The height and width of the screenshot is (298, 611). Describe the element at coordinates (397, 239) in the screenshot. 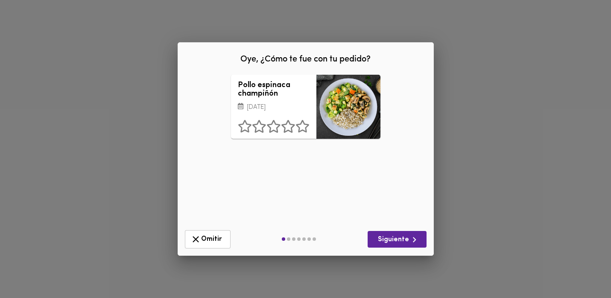

I see `button: Siguiente` at that location.